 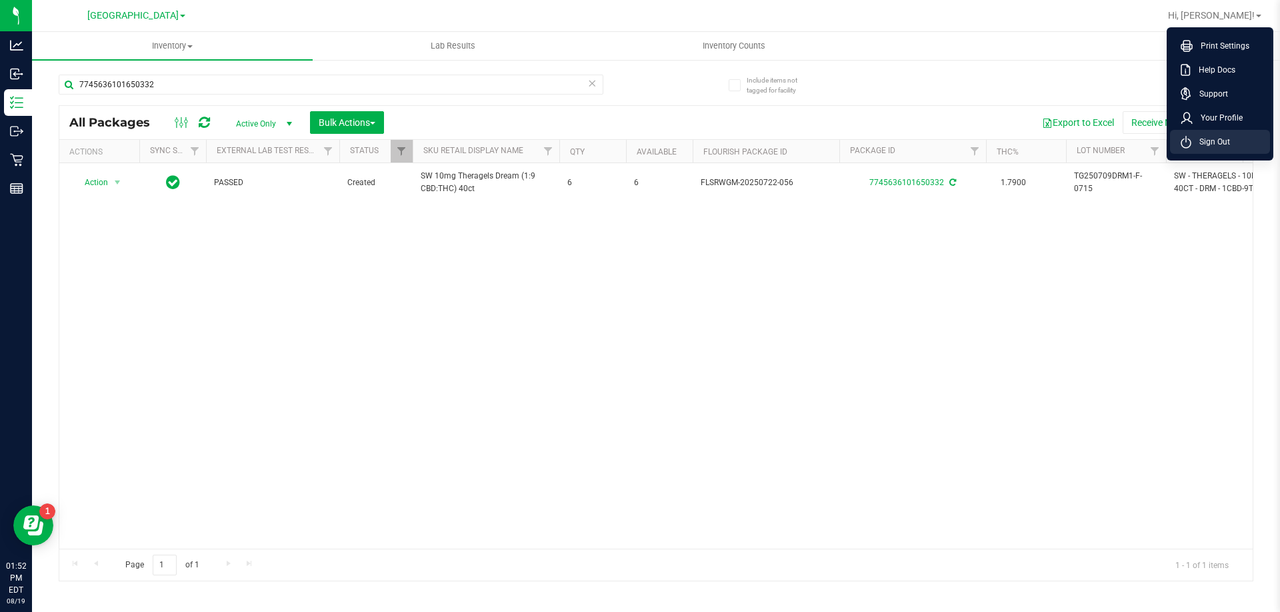 I want to click on span: TG250709DRM1-F-0715, so click(x=1116, y=183).